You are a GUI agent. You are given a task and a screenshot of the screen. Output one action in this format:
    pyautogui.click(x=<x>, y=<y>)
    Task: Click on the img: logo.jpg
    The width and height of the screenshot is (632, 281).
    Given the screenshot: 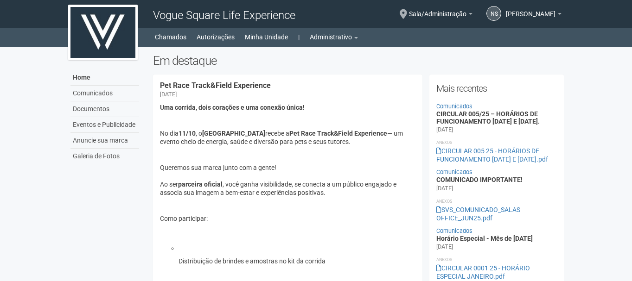 What is the action you would take?
    pyautogui.click(x=103, y=32)
    